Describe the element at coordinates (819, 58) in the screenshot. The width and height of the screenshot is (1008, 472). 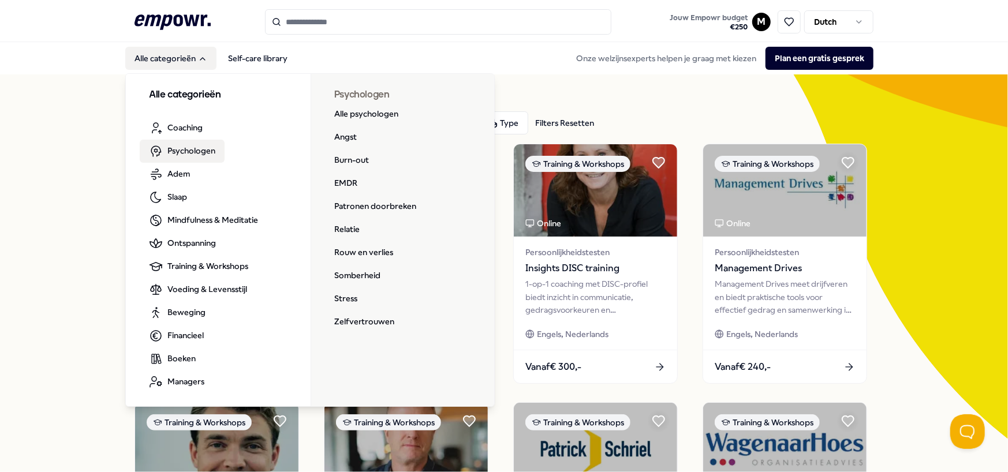
I see `button: Plan een gratis gesprek` at that location.